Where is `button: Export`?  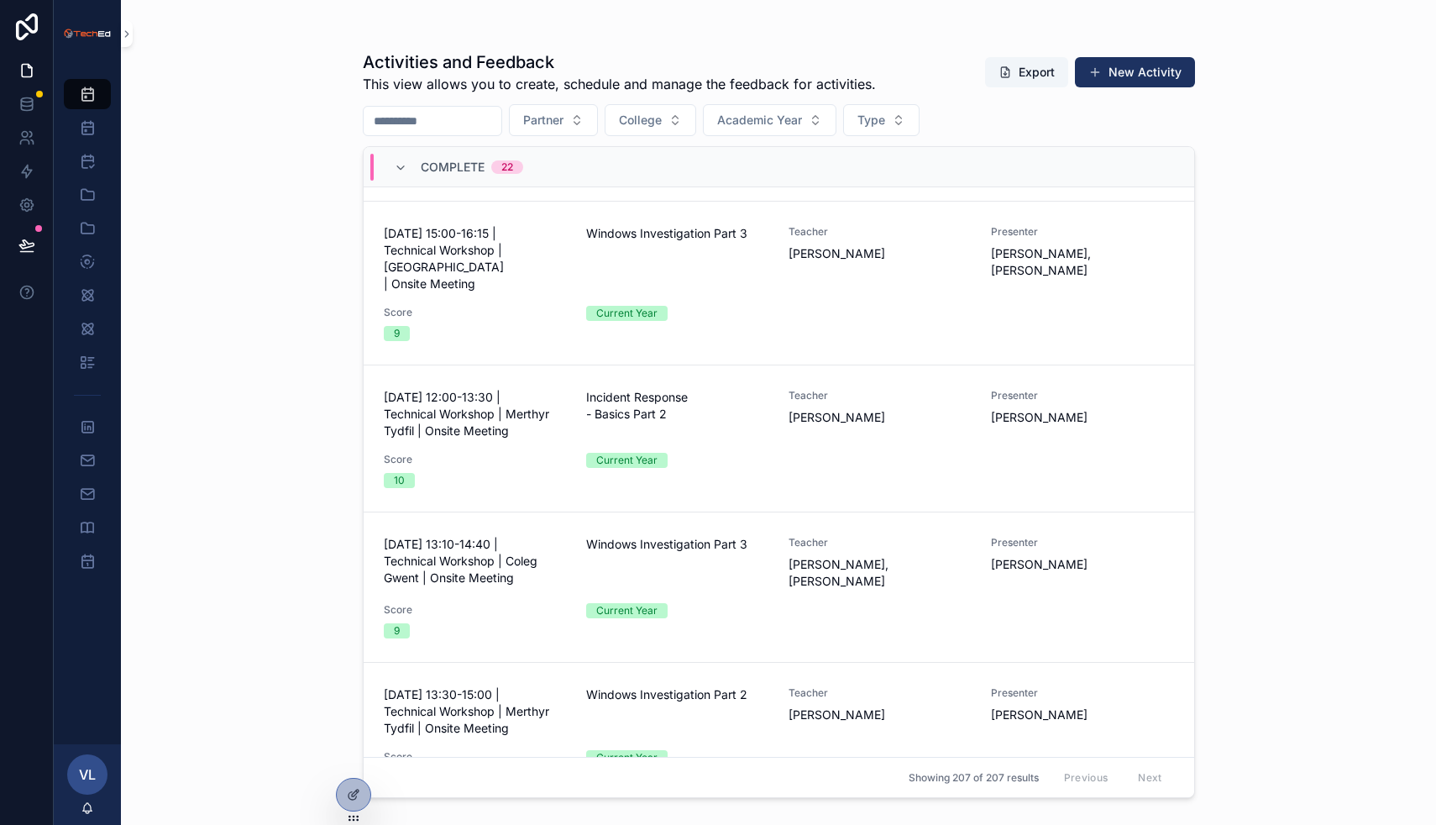
button: Export is located at coordinates (1026, 72).